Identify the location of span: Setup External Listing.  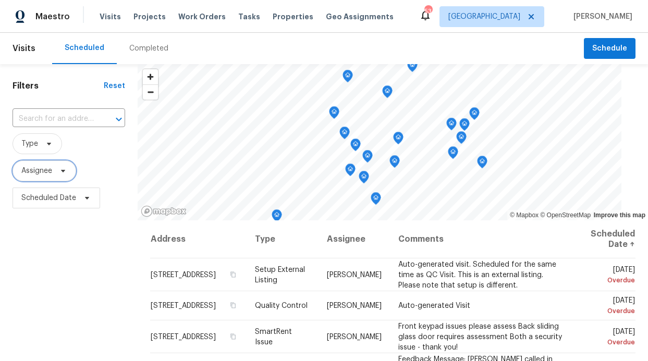
(280, 275).